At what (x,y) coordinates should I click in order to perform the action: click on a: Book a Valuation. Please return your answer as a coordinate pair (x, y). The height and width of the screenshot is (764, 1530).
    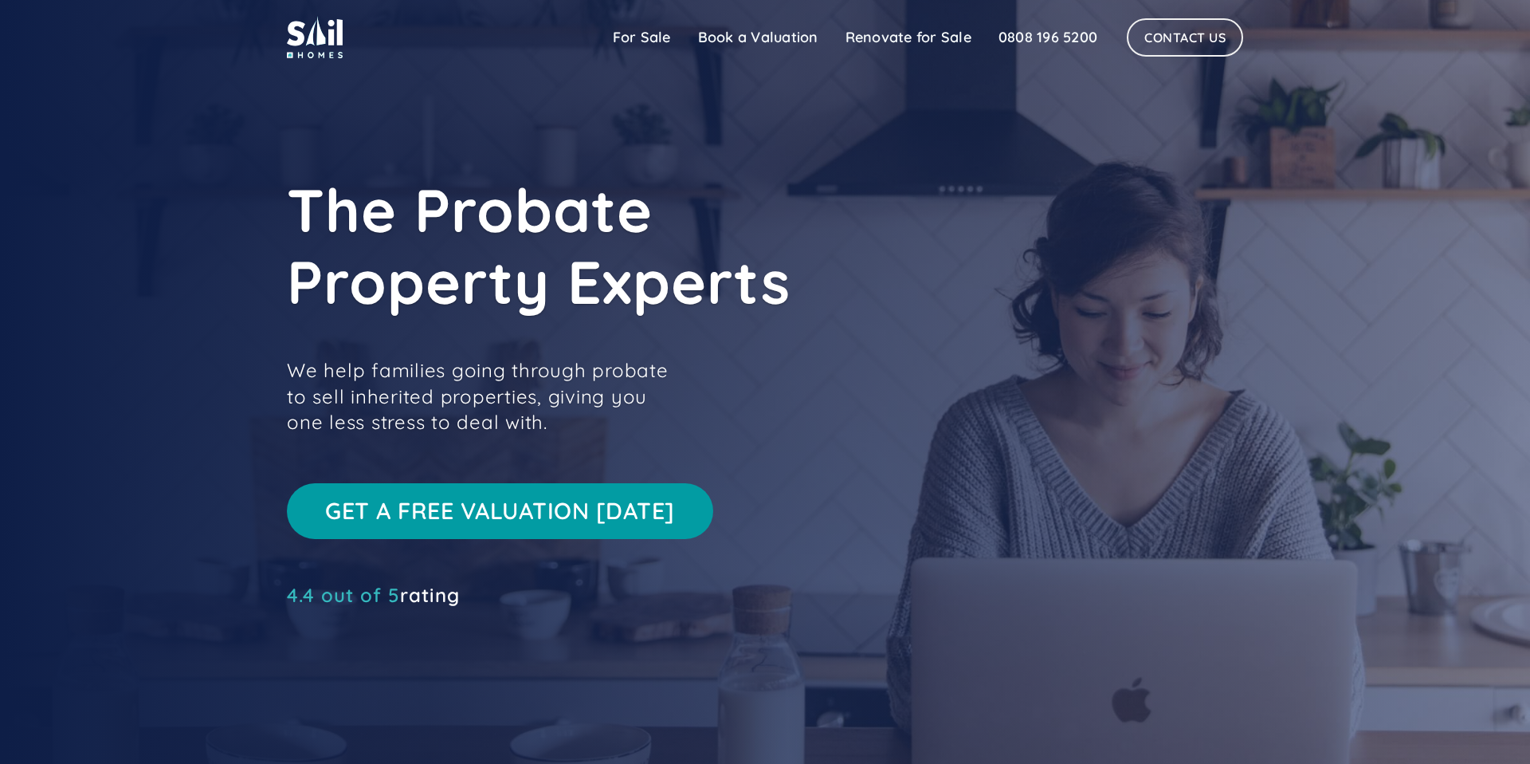
    Looking at the image, I should click on (758, 37).